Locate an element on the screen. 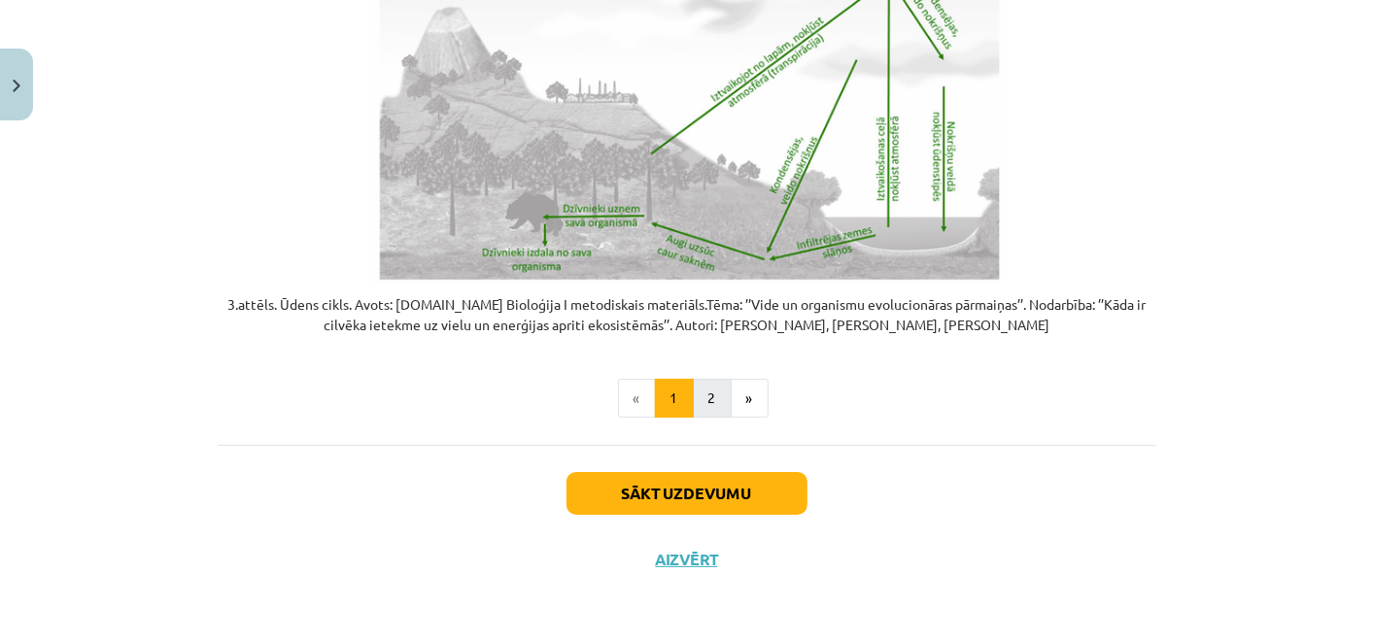  button: Sākt uzdevumu is located at coordinates (687, 494).